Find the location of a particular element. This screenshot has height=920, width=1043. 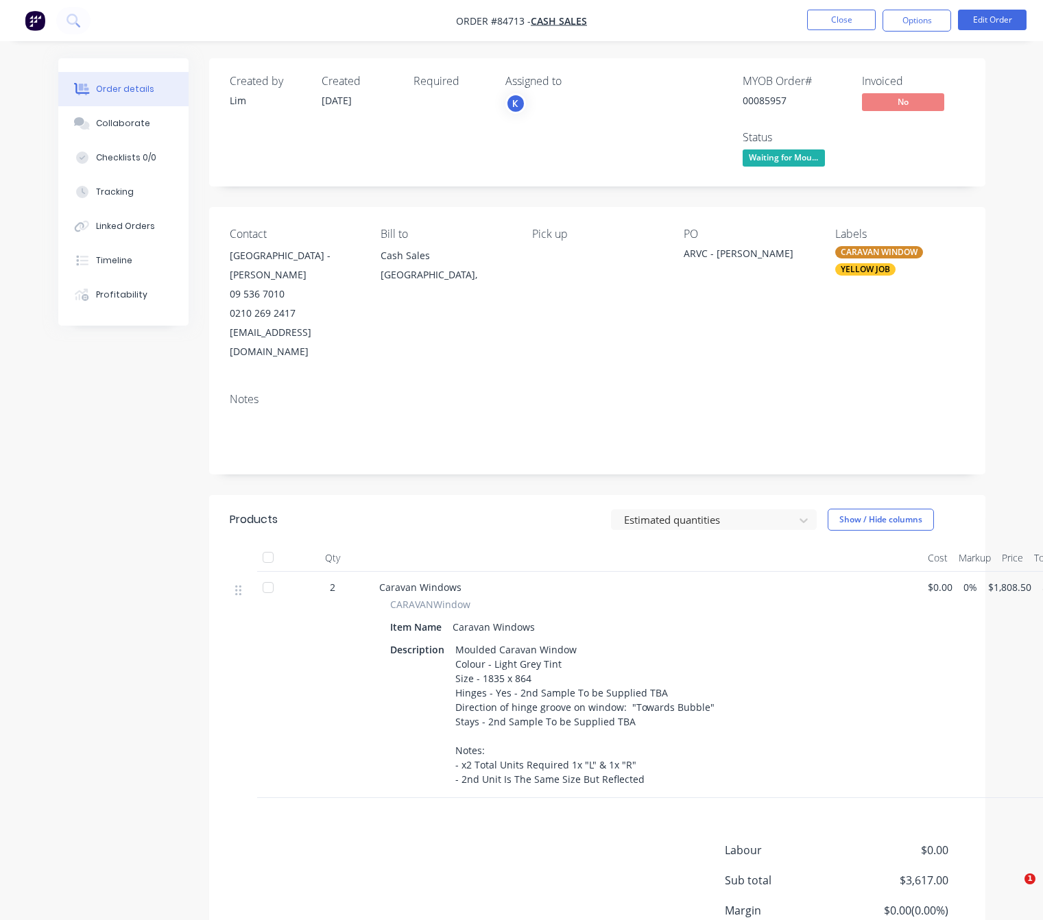

div: Notes is located at coordinates (597, 399).